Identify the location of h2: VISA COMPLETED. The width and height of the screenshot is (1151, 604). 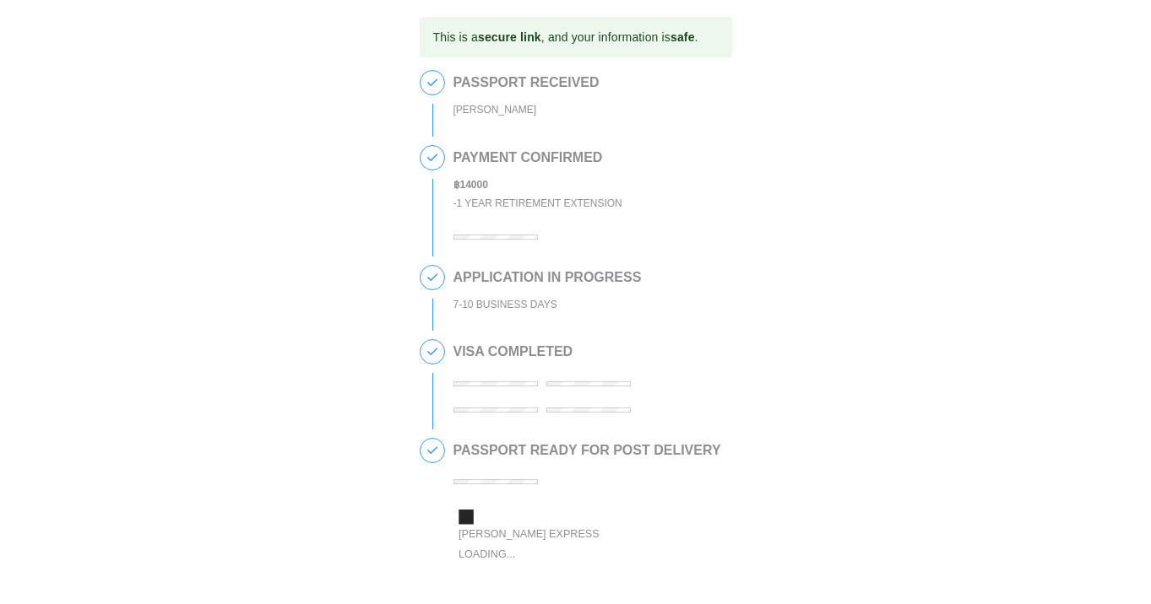
(588, 352).